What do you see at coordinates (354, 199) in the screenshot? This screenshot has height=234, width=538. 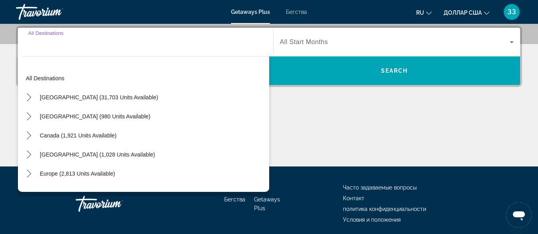 I see `font: Контакт` at bounding box center [354, 199].